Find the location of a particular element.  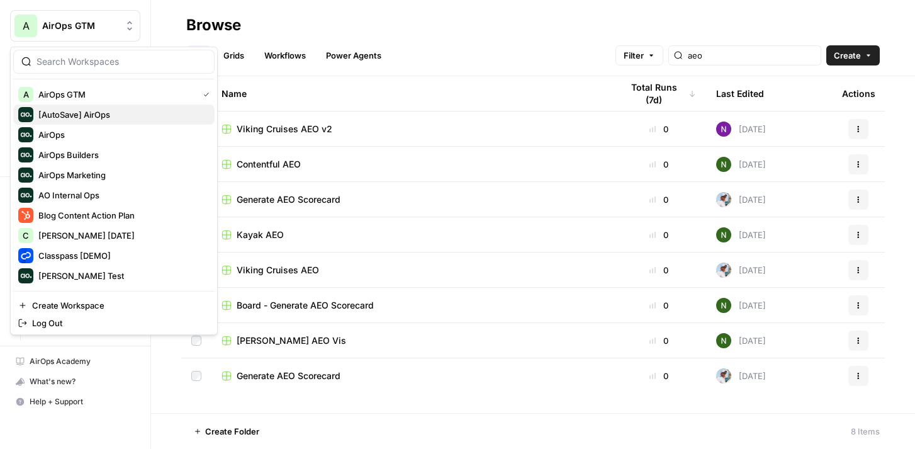

a: Board - Generate AEO Scorecard is located at coordinates (411, 305).